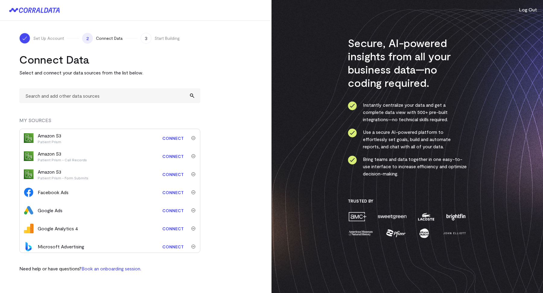 This screenshot has height=293, width=543. I want to click on li: Instantly centralize your data and get a complete data view with 500+ pre-built integrations—no t..., so click(407, 112).